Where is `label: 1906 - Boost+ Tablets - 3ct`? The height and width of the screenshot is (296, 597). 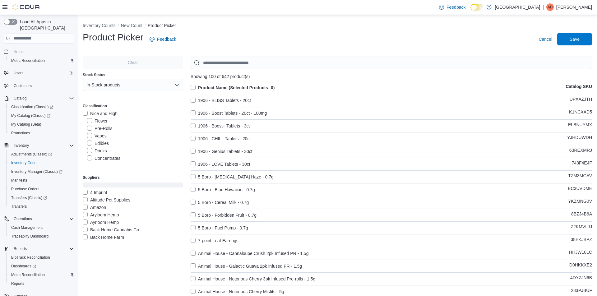 label: 1906 - Boost+ Tablets - 3ct is located at coordinates (220, 126).